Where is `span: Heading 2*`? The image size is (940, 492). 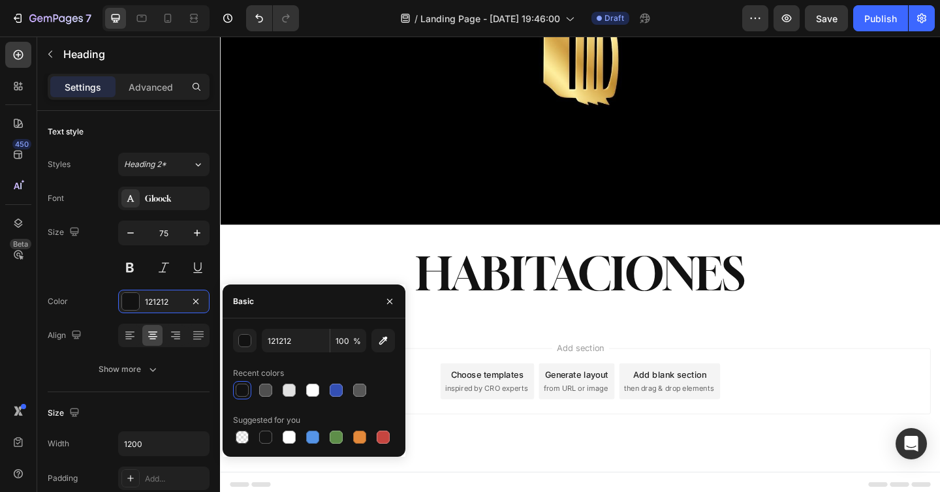 span: Heading 2* is located at coordinates (145, 165).